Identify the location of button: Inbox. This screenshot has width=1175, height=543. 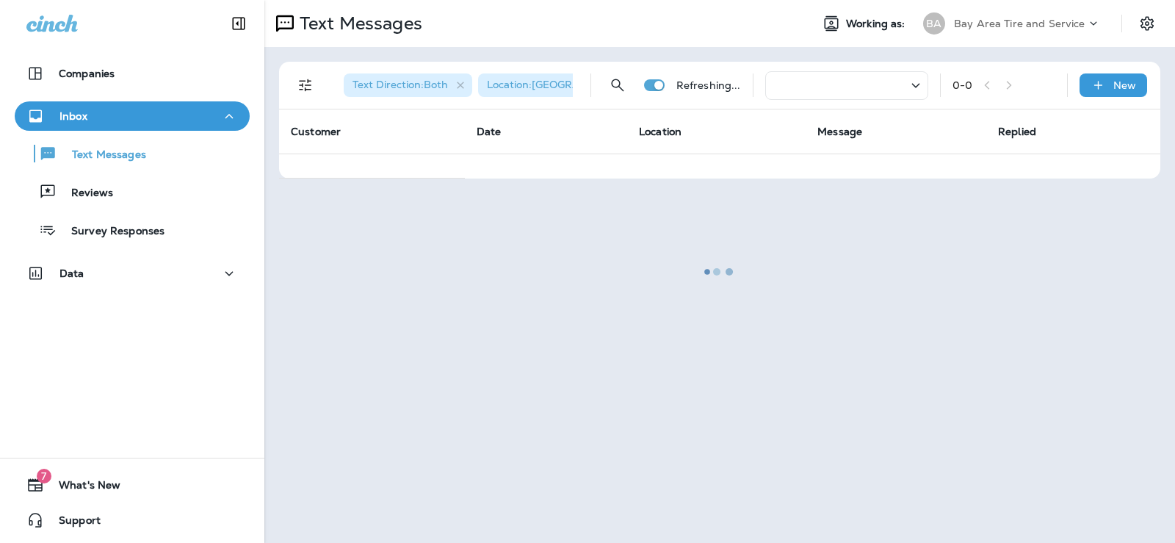
(132, 116).